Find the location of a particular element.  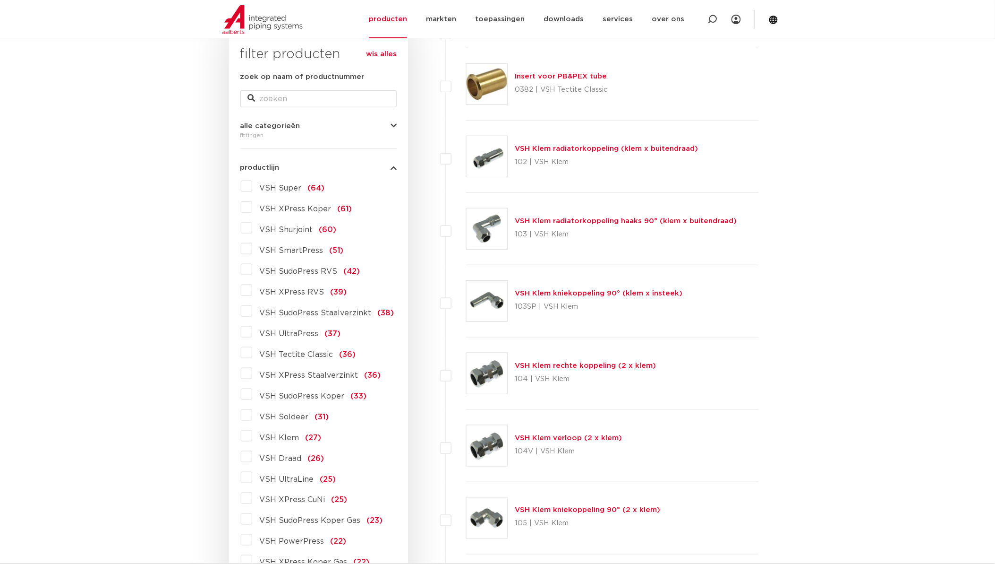

a: VSH Klem verloop (2 x klem) is located at coordinates (569, 437).